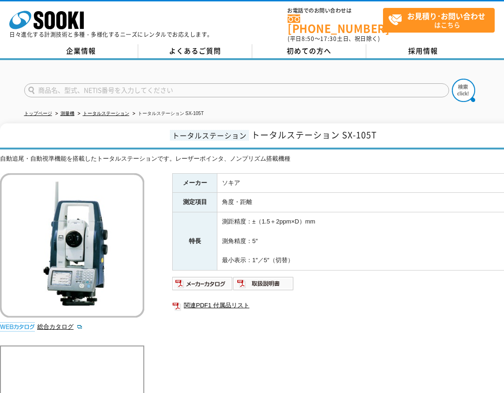 This screenshot has width=504, height=393. What do you see at coordinates (308, 39) in the screenshot?
I see `span: 8:50` at bounding box center [308, 39].